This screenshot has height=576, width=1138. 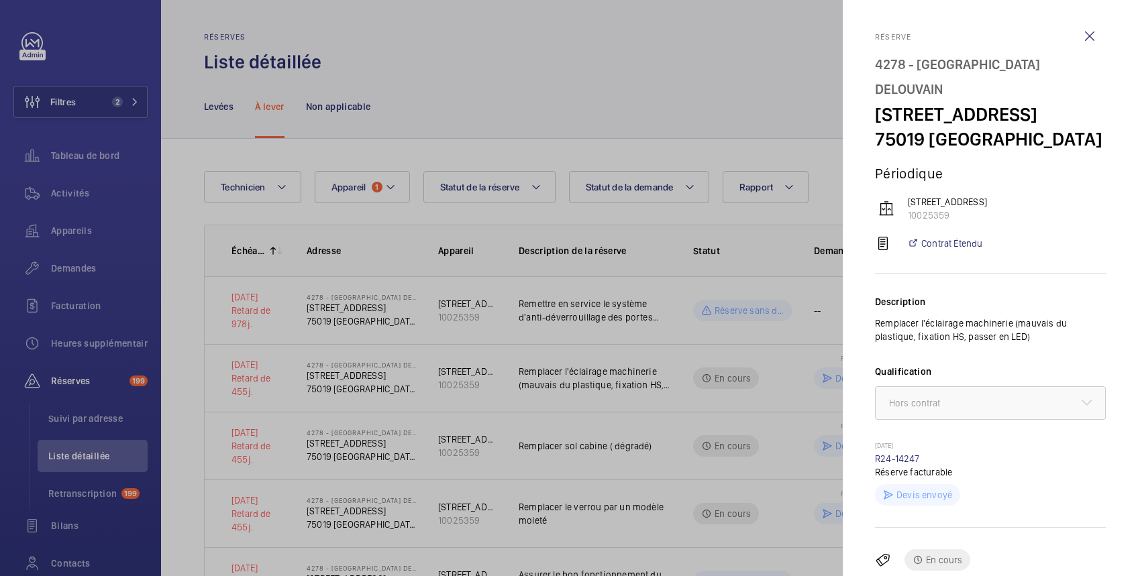 I want to click on div: Description, so click(x=990, y=302).